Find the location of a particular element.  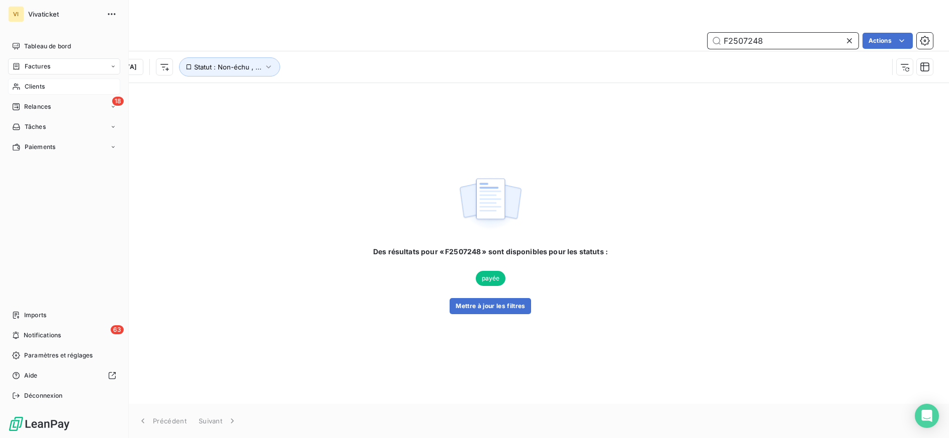

span: Imports is located at coordinates (35, 315).